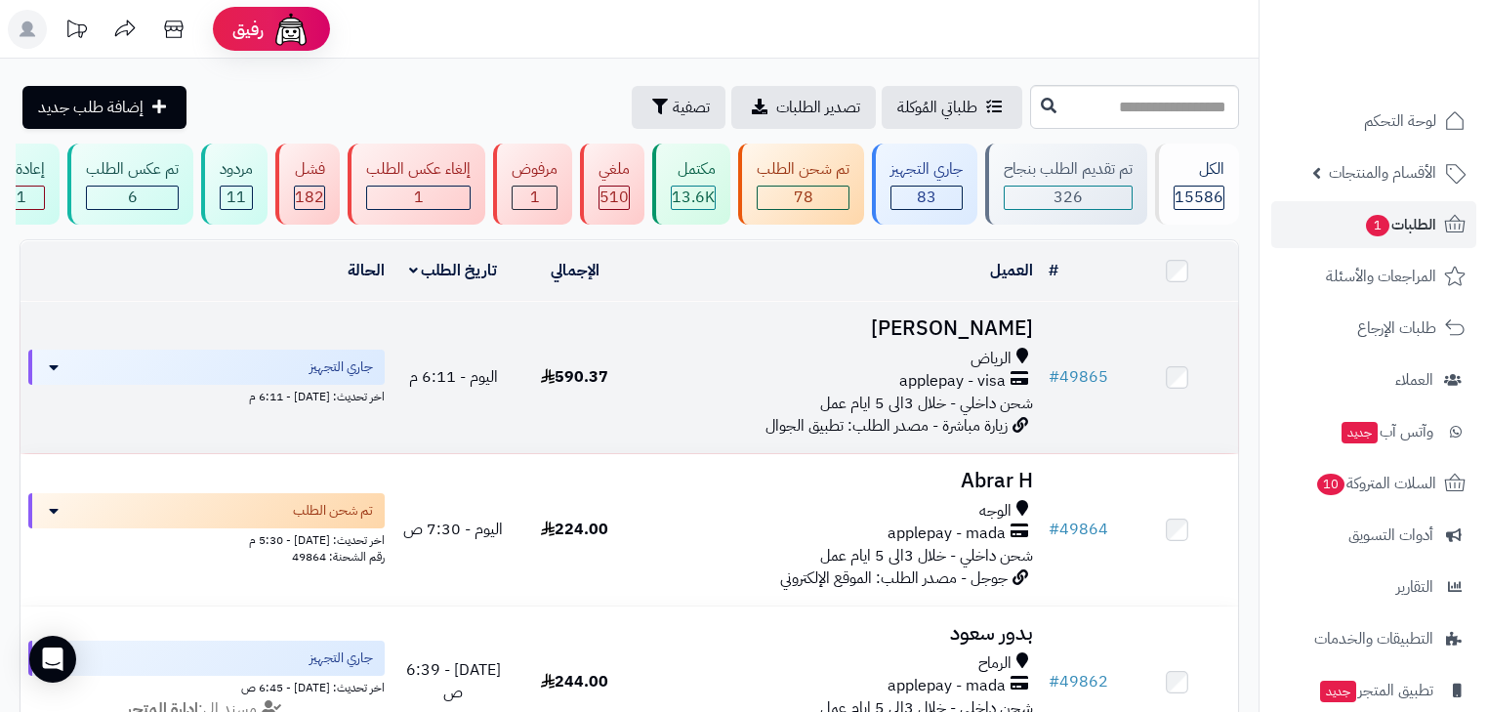 Image resolution: width=1488 pixels, height=712 pixels. Describe the element at coordinates (1374, 483) in the screenshot. I see `a: السلات المتروكة10` at that location.